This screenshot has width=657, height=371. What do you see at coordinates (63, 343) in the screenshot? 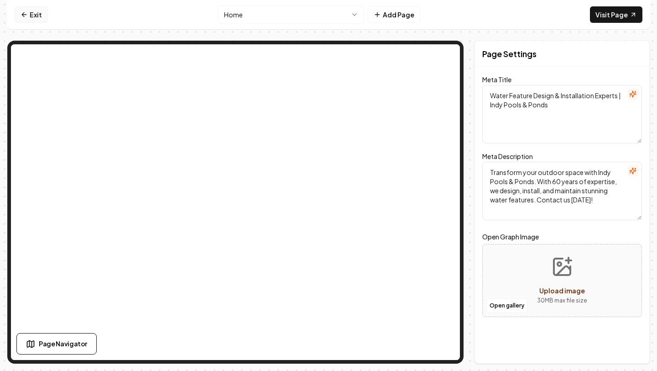
I see `span: Page Navigator` at bounding box center [63, 343].